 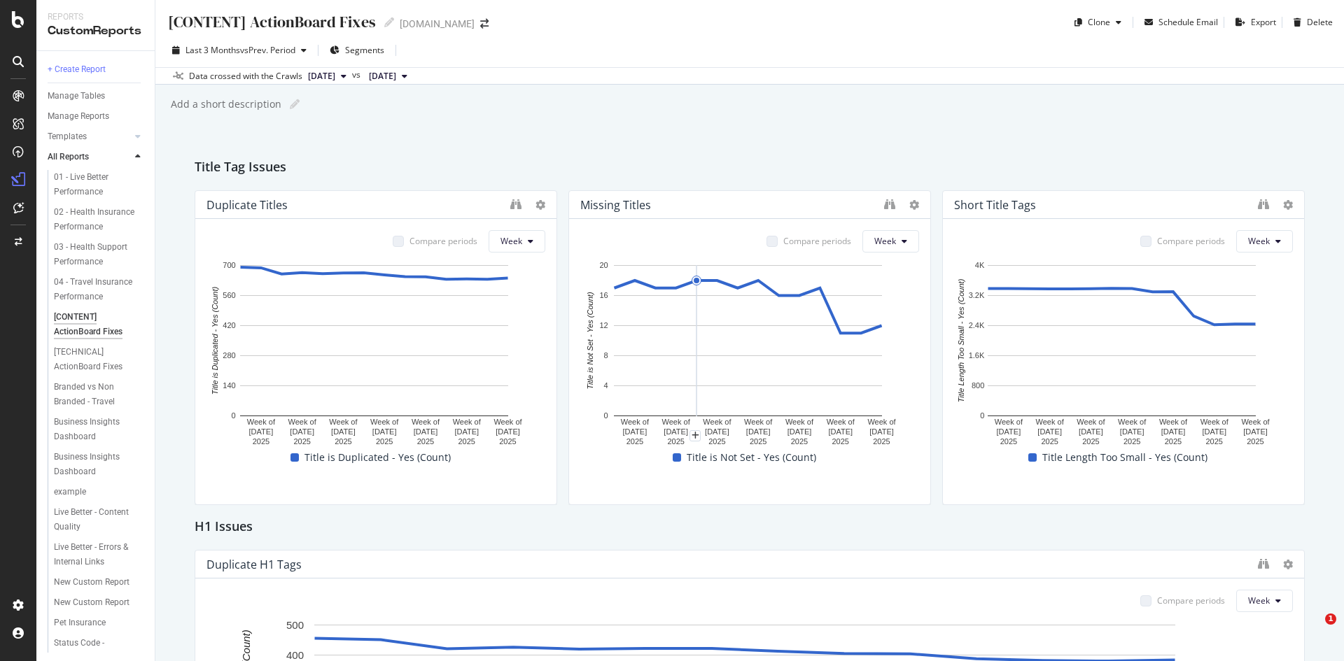 I want to click on div: Duplicate H1 Tags, so click(x=254, y=565).